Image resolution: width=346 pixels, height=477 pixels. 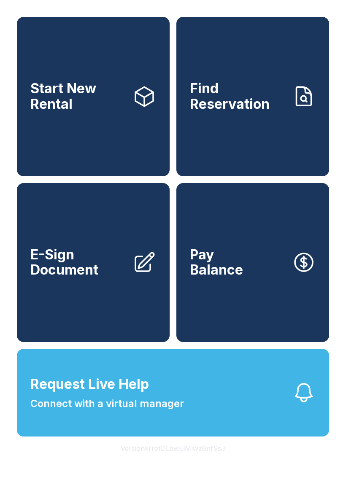 I want to click on button: Request Live HelpConnect with a virtual manager, so click(x=173, y=392).